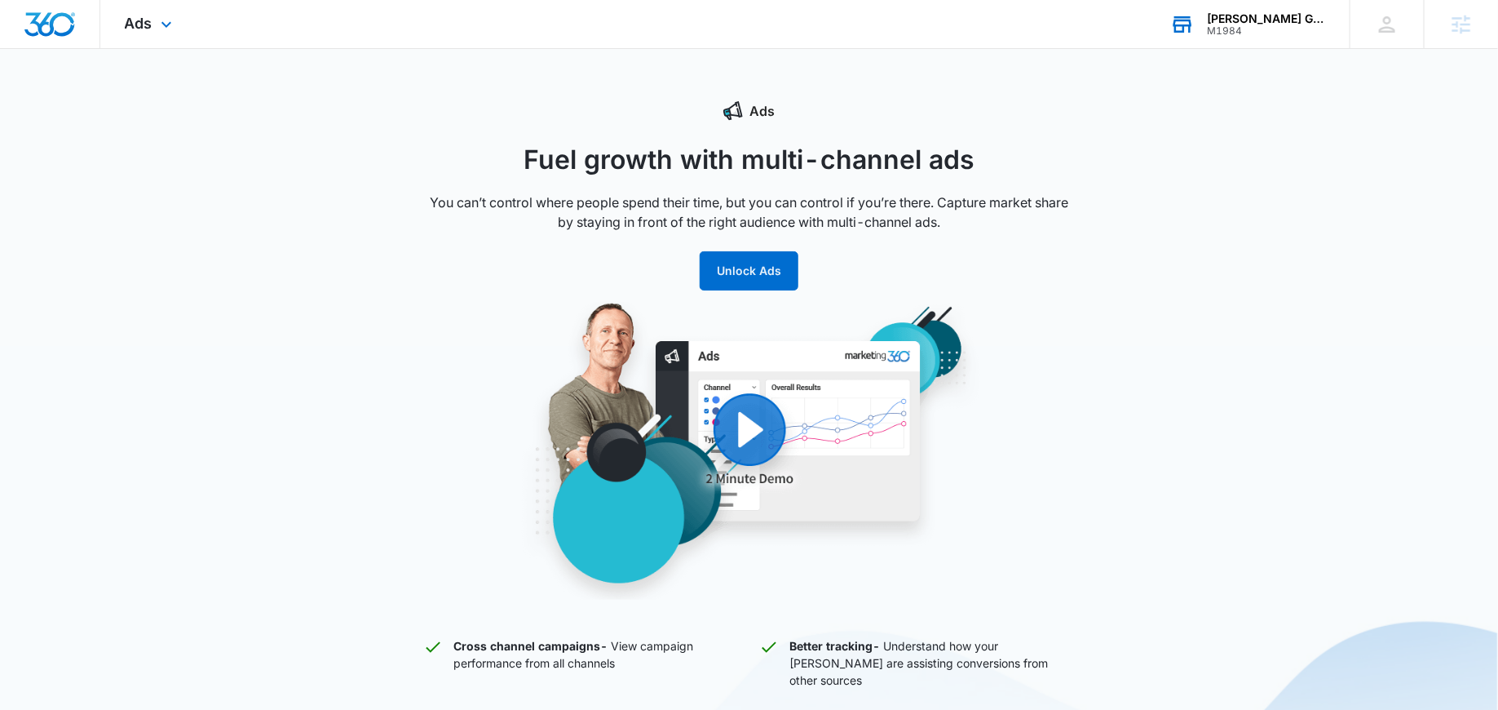  Describe the element at coordinates (531, 645) in the screenshot. I see `strong: Cross channel campaigns -` at that location.